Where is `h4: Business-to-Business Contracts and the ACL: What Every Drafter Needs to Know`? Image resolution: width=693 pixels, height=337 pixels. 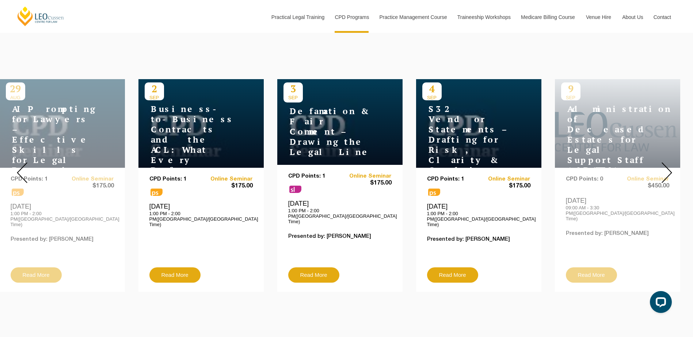 h4: Business-to-Business Contracts and the ACL: What Every Drafter Needs to Know is located at coordinates (190, 150).